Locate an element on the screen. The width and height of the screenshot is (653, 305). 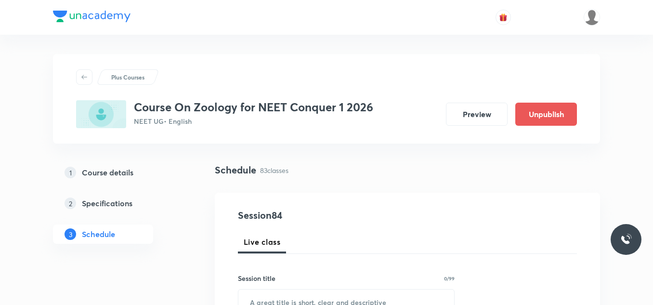
p: Plus Courses is located at coordinates (128, 77).